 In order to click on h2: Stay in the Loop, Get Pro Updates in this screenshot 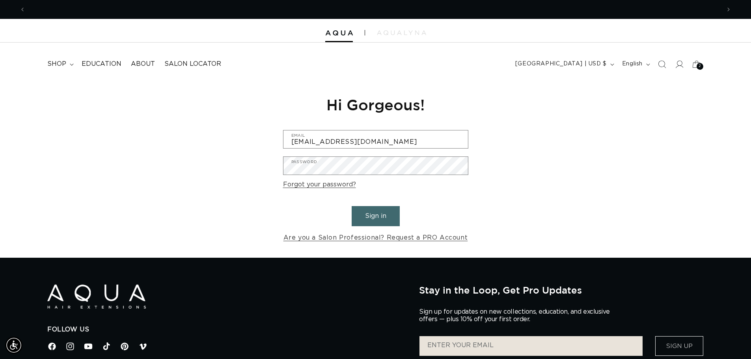, I will do `click(561, 290)`.